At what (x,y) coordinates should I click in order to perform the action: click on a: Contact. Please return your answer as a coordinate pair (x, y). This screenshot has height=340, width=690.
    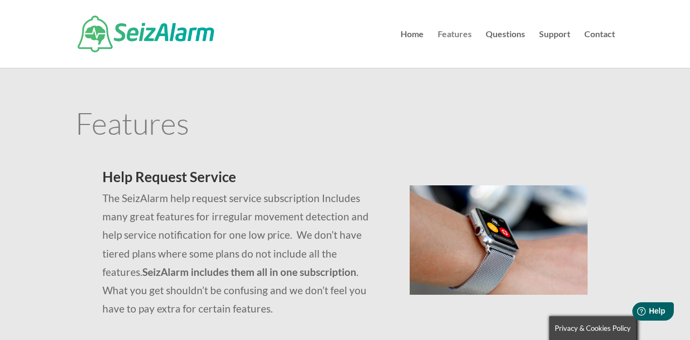
    Looking at the image, I should click on (599, 49).